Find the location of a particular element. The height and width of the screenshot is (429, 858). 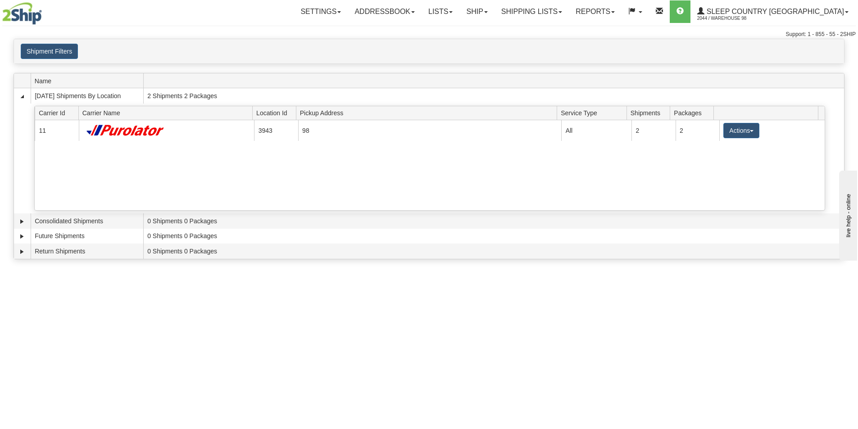

img: Purolator is located at coordinates (125, 130).